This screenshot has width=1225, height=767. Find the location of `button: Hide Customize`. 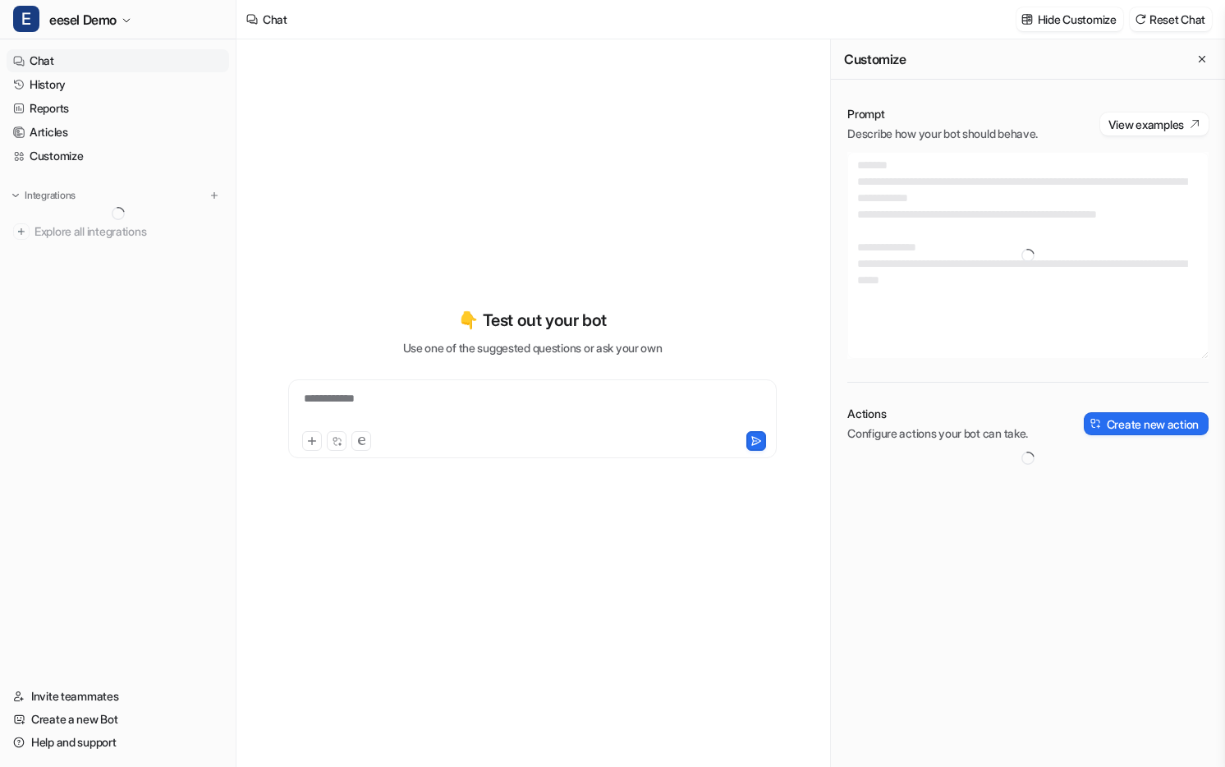

button: Hide Customize is located at coordinates (1069, 19).